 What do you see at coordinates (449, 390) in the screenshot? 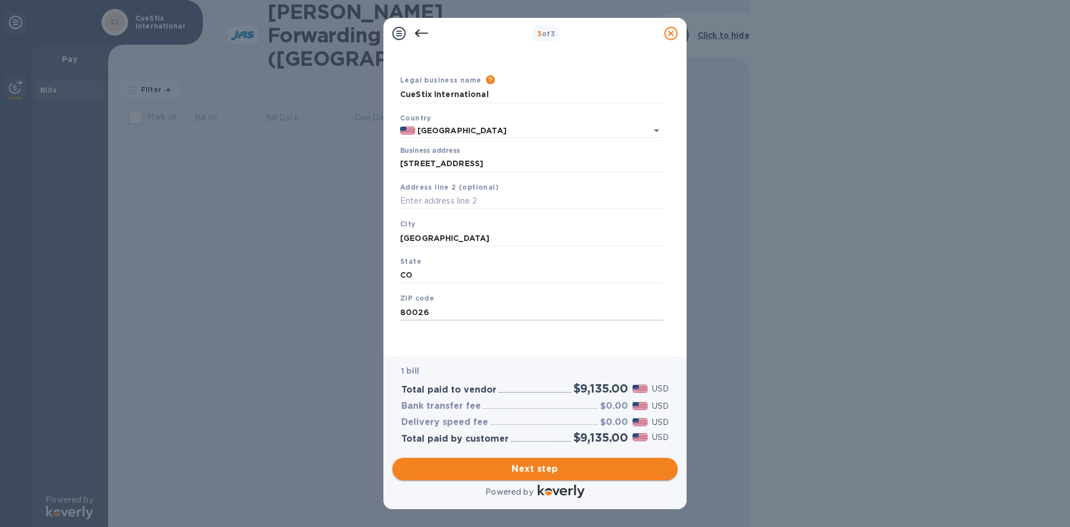
I see `h3: Total paid to vendor` at bounding box center [449, 390].